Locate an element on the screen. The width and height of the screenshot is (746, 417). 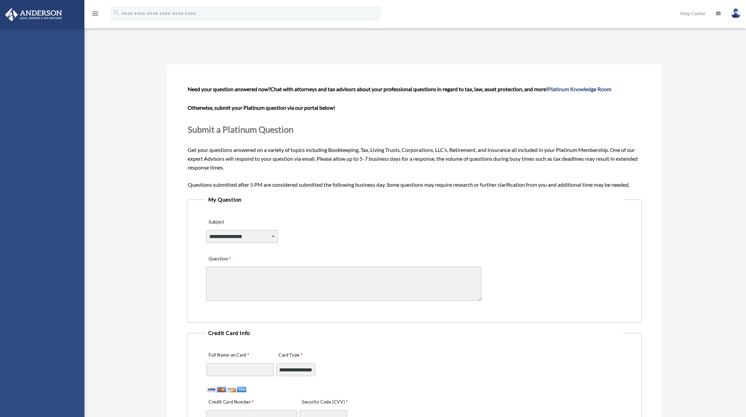
span: Need your question answered now? is located at coordinates (229, 89).